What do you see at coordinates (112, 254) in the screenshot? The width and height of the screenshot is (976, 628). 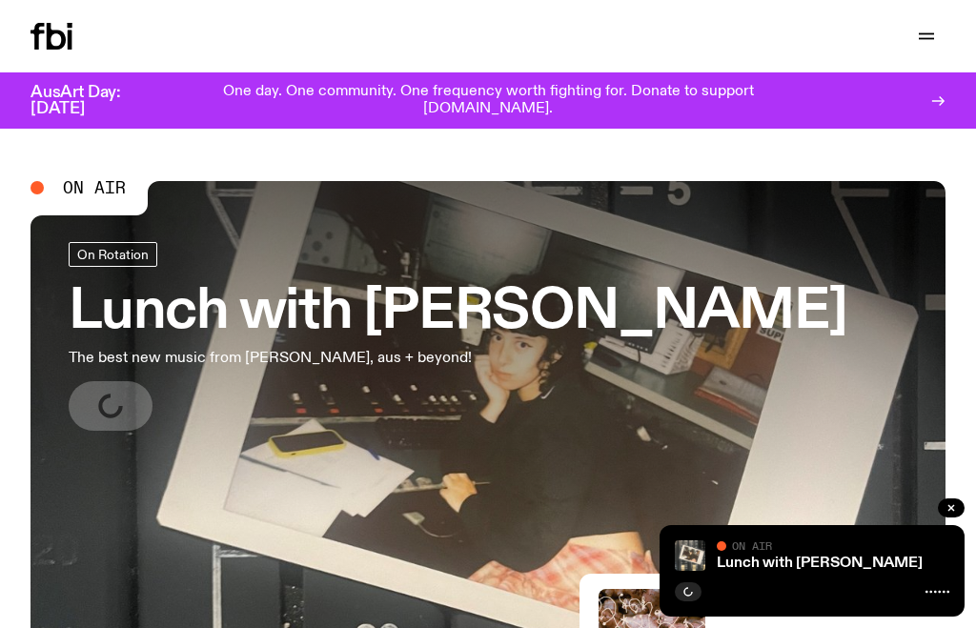 I see `span: On Rotation` at bounding box center [112, 254].